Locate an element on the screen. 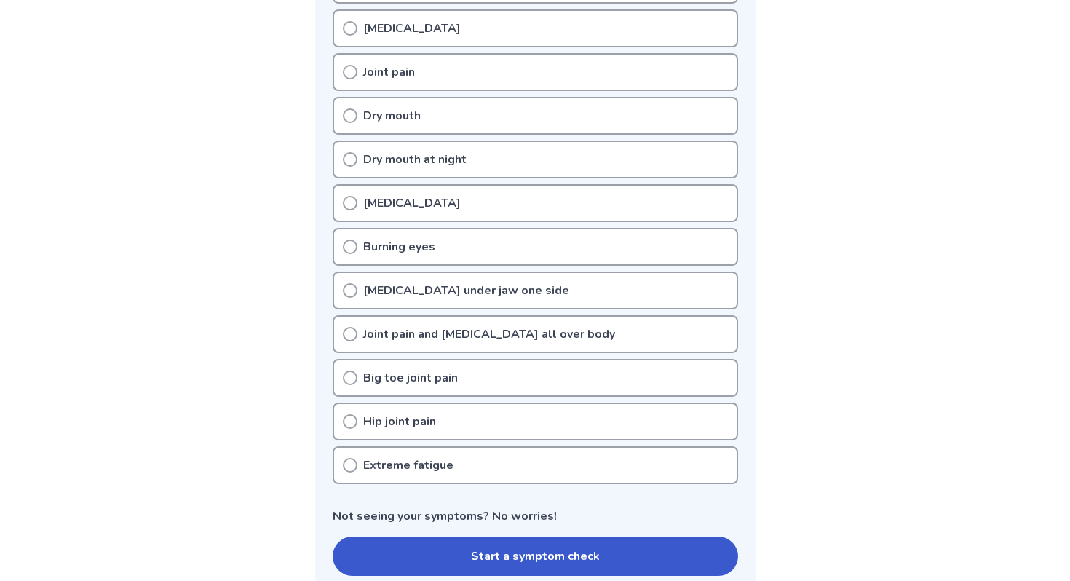 The width and height of the screenshot is (1070, 581). p: Joint pain is located at coordinates (389, 72).